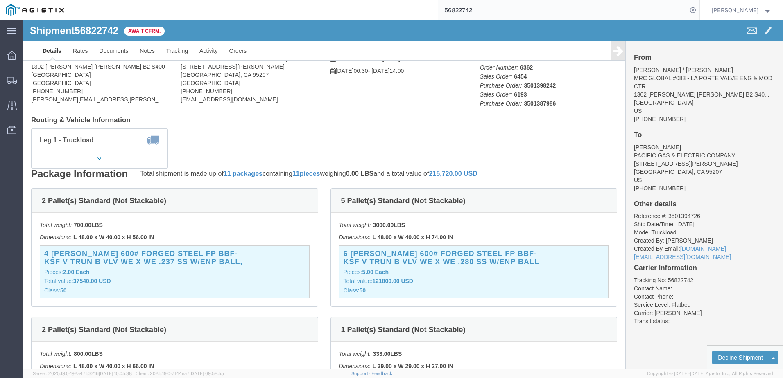 The width and height of the screenshot is (783, 378). Describe the element at coordinates (35, 10) in the screenshot. I see `img: logo` at that location.